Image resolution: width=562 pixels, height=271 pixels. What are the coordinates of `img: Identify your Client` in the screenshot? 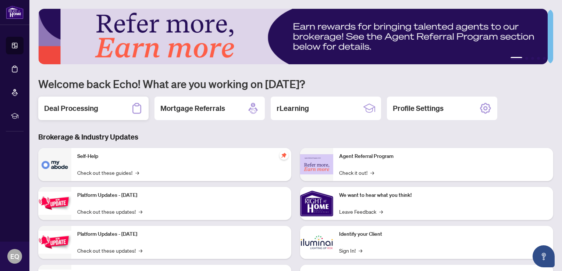 It's located at (316, 243).